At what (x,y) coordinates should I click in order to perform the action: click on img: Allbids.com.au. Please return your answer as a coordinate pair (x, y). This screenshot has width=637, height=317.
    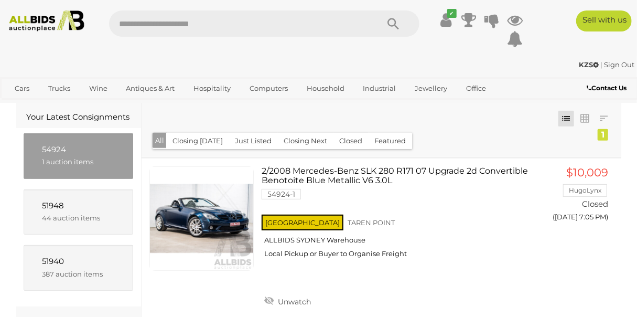
    Looking at the image, I should click on (47, 21).